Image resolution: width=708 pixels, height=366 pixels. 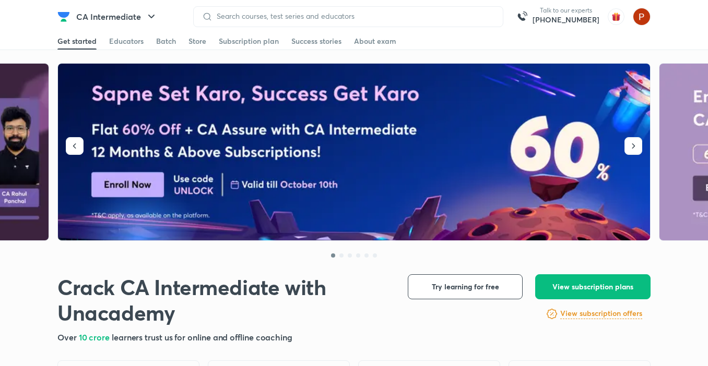 What do you see at coordinates (197, 41) in the screenshot?
I see `div: Store` at bounding box center [197, 41].